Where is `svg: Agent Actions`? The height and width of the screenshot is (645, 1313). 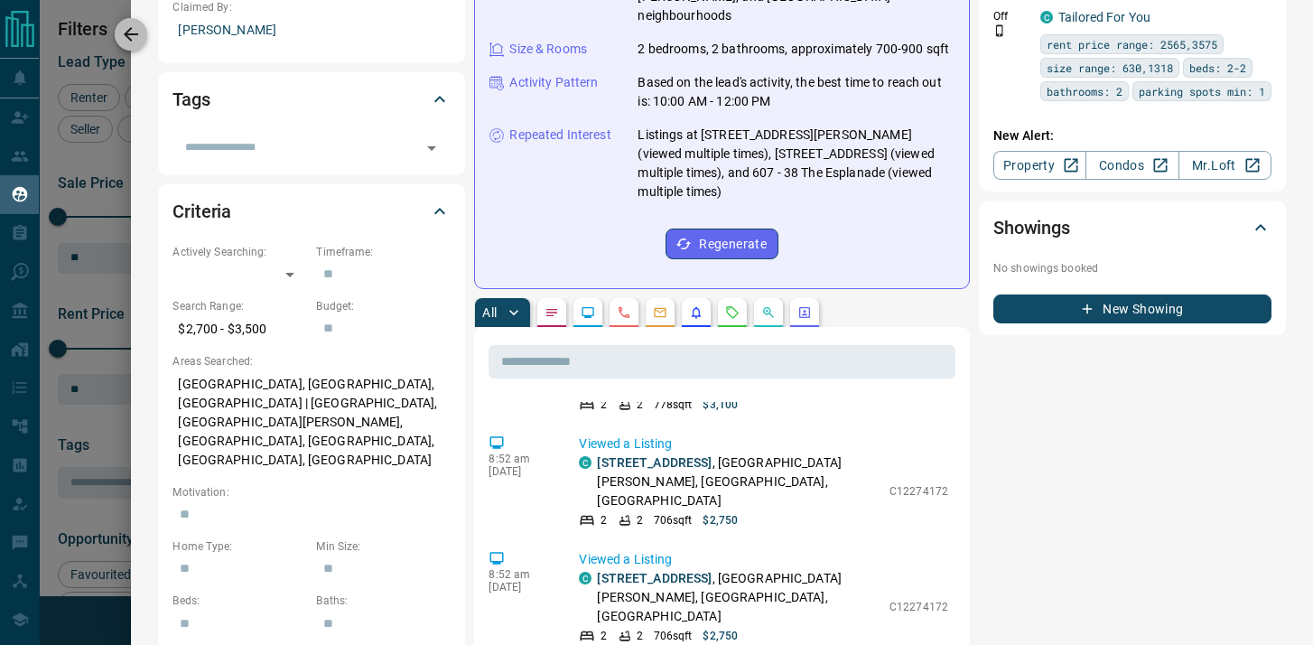
svg: Agent Actions is located at coordinates (804, 312).